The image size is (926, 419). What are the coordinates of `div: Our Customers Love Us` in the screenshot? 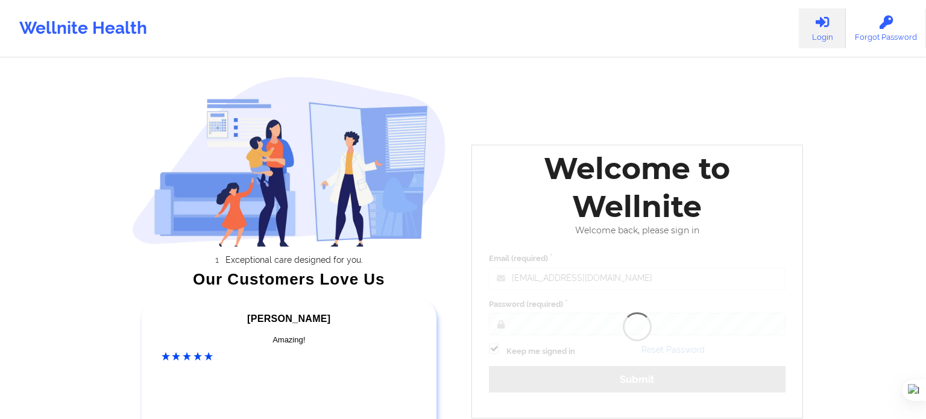 It's located at (289, 279).